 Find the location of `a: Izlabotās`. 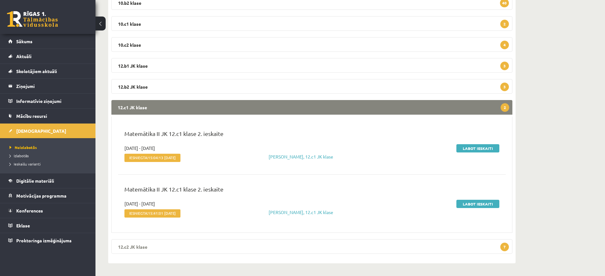

a: Izlabotās is located at coordinates (49, 156).